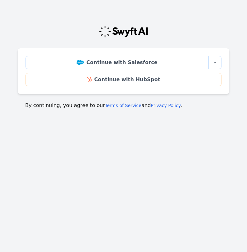 This screenshot has width=247, height=252. What do you see at coordinates (123, 105) in the screenshot?
I see `a: Terms of Service` at bounding box center [123, 105].